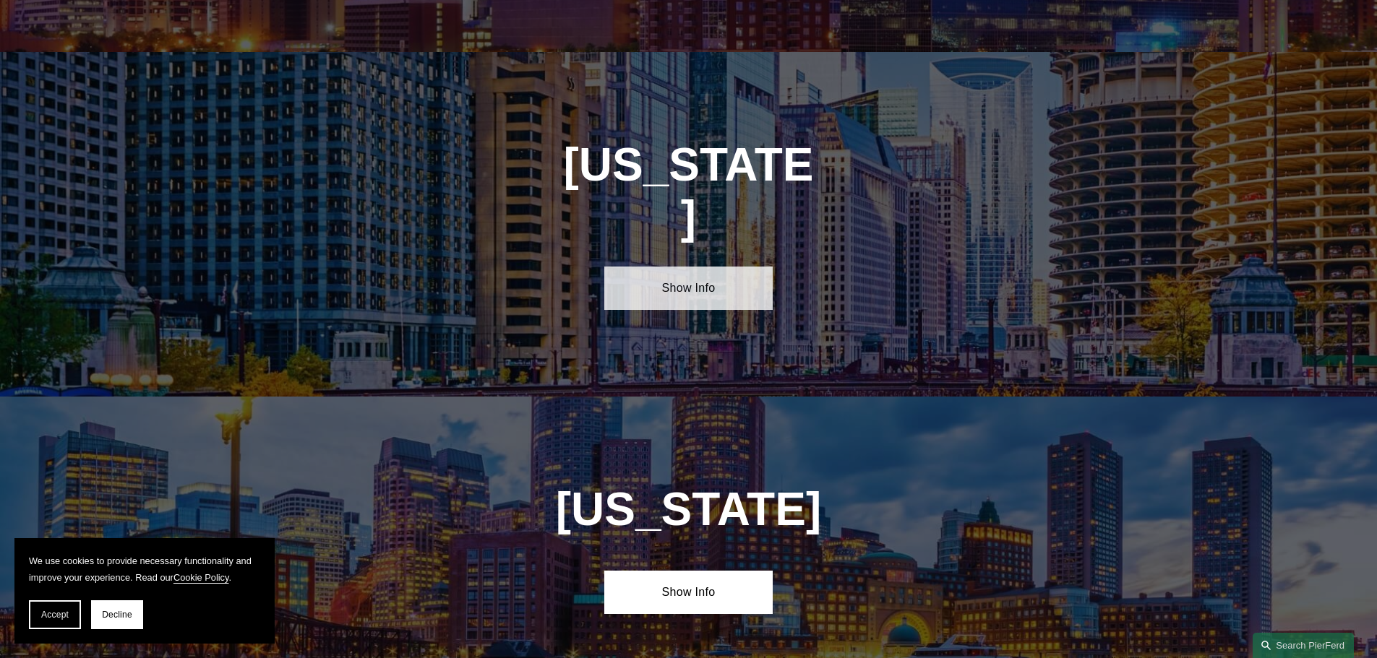 The height and width of the screenshot is (658, 1377). I want to click on button: Decline, so click(117, 615).